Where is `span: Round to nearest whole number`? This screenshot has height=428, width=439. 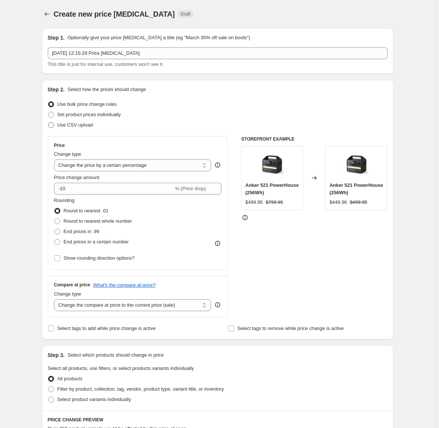
span: Round to nearest whole number is located at coordinates (98, 221).